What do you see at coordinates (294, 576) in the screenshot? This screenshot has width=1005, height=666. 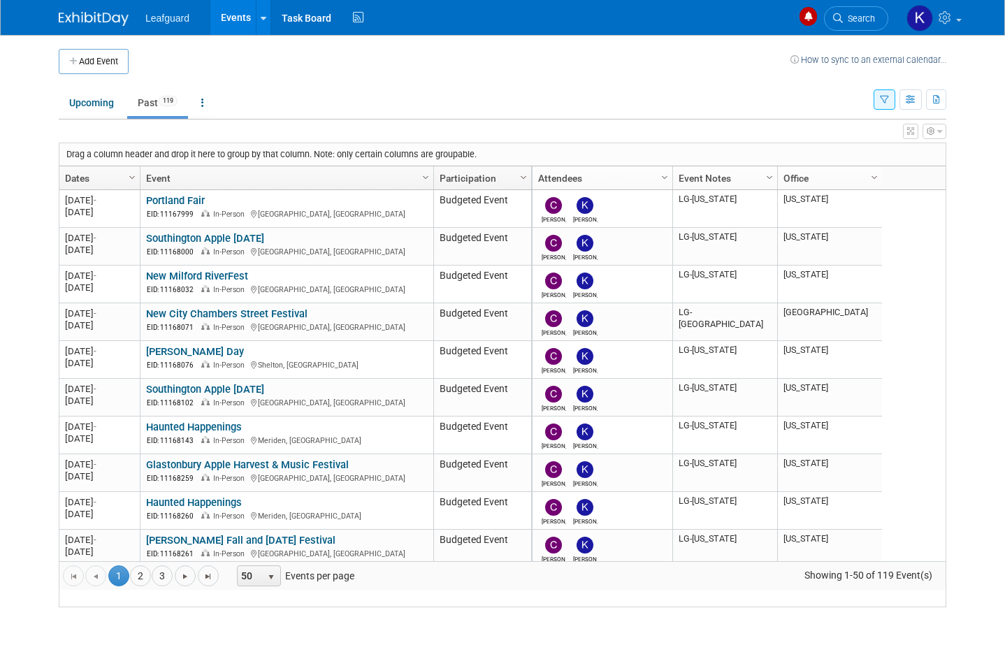 I see `span: Events per page` at bounding box center [294, 576].